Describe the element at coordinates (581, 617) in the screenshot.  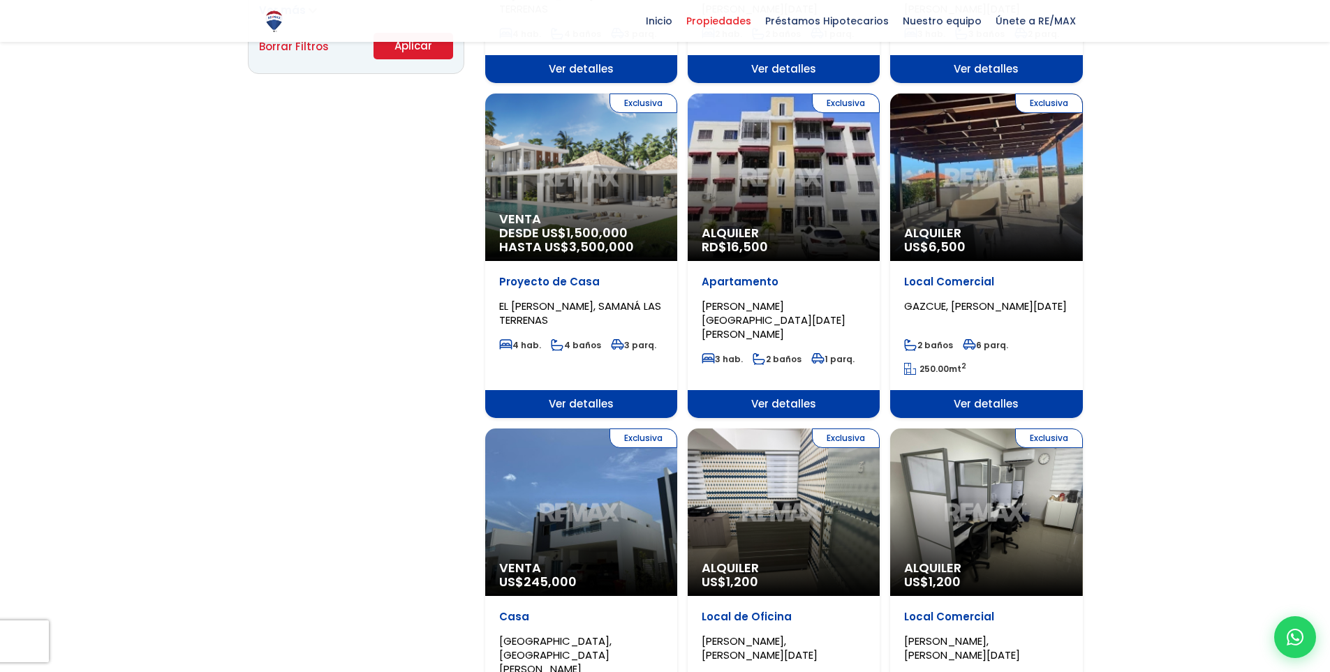
I see `p: Casa` at that location.